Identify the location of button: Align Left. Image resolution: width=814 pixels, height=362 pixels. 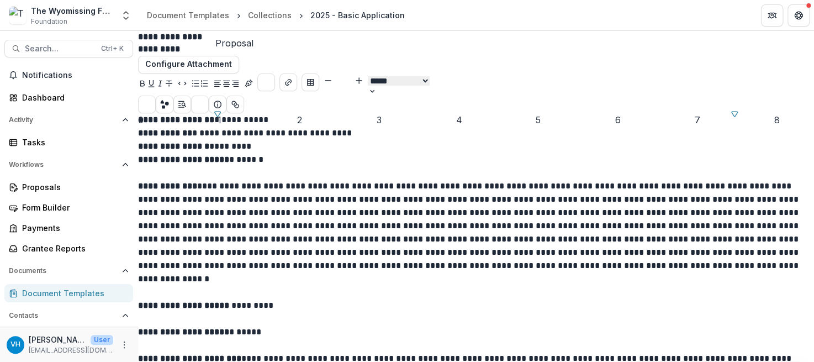
(218, 84).